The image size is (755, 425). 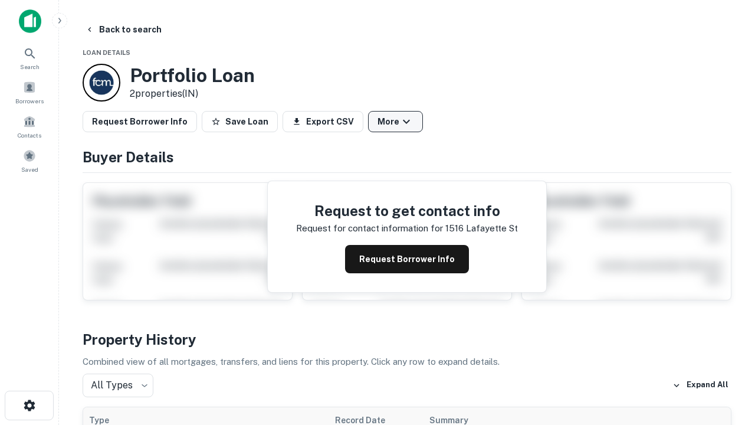 What do you see at coordinates (725, 358) in the screenshot?
I see `div: Chat Widget` at bounding box center [725, 358].